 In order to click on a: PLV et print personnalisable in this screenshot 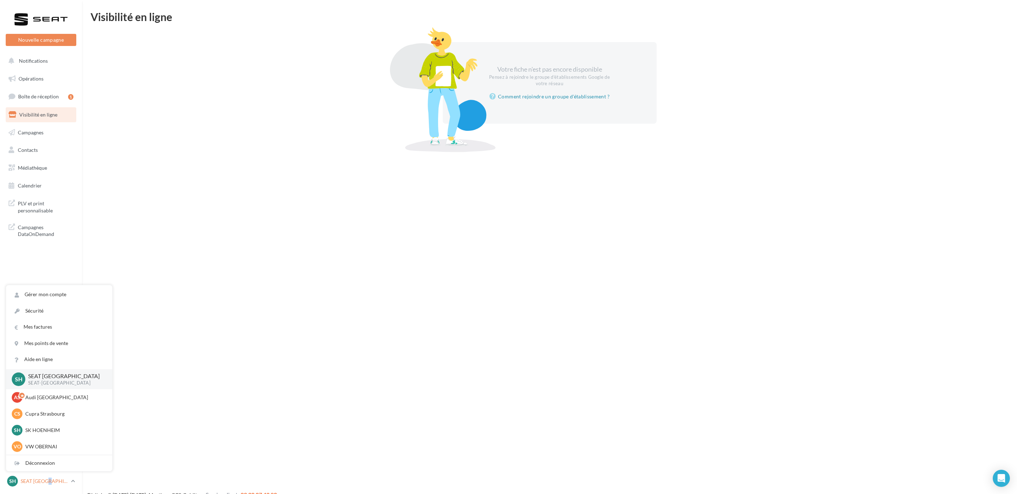, I will do `click(41, 206)`.